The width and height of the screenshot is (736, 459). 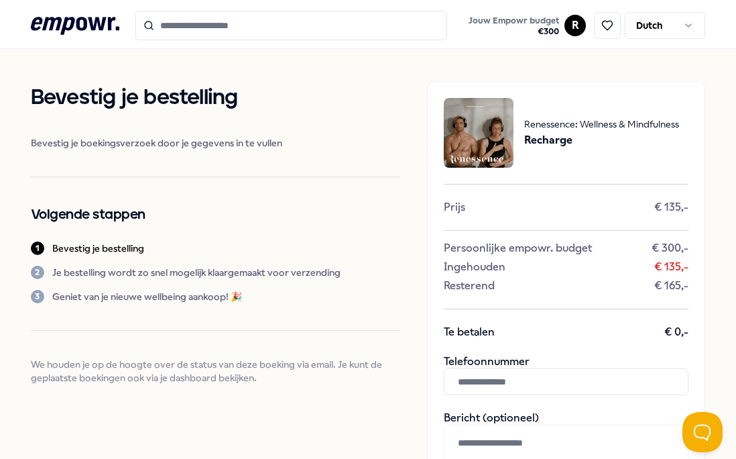 What do you see at coordinates (216, 215) in the screenshot?
I see `h2: Volgende stappen` at bounding box center [216, 215].